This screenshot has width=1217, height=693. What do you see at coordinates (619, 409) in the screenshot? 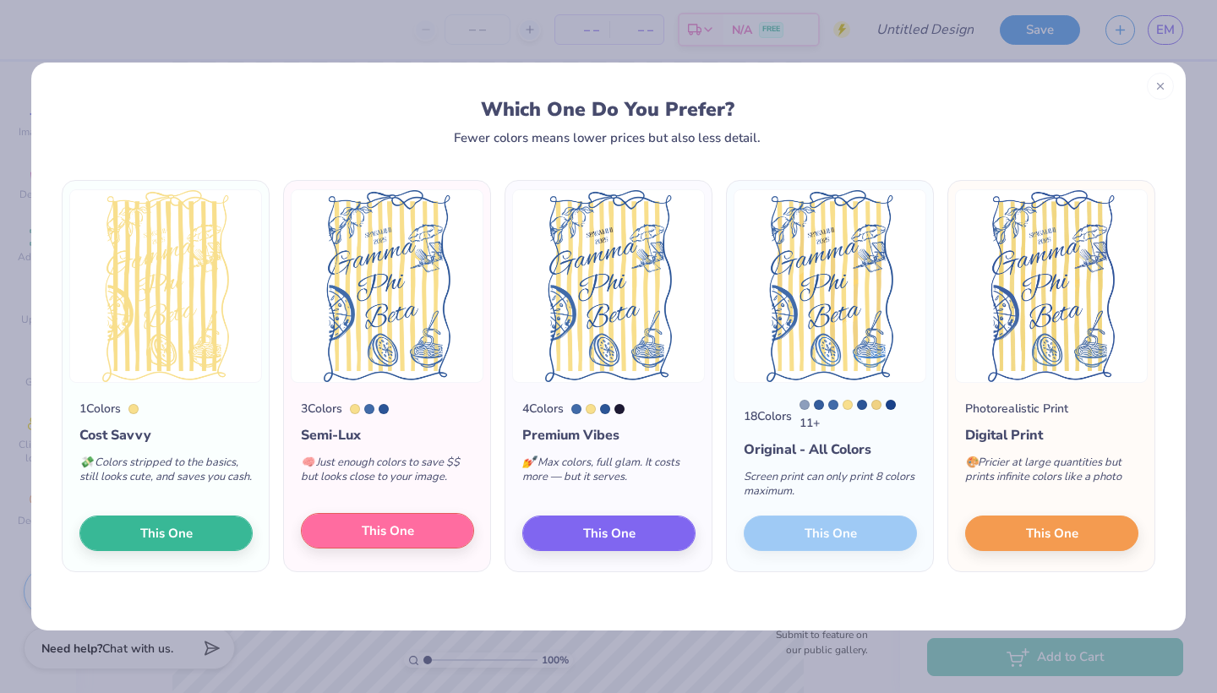
I see `div: 5255 C` at bounding box center [619, 409].